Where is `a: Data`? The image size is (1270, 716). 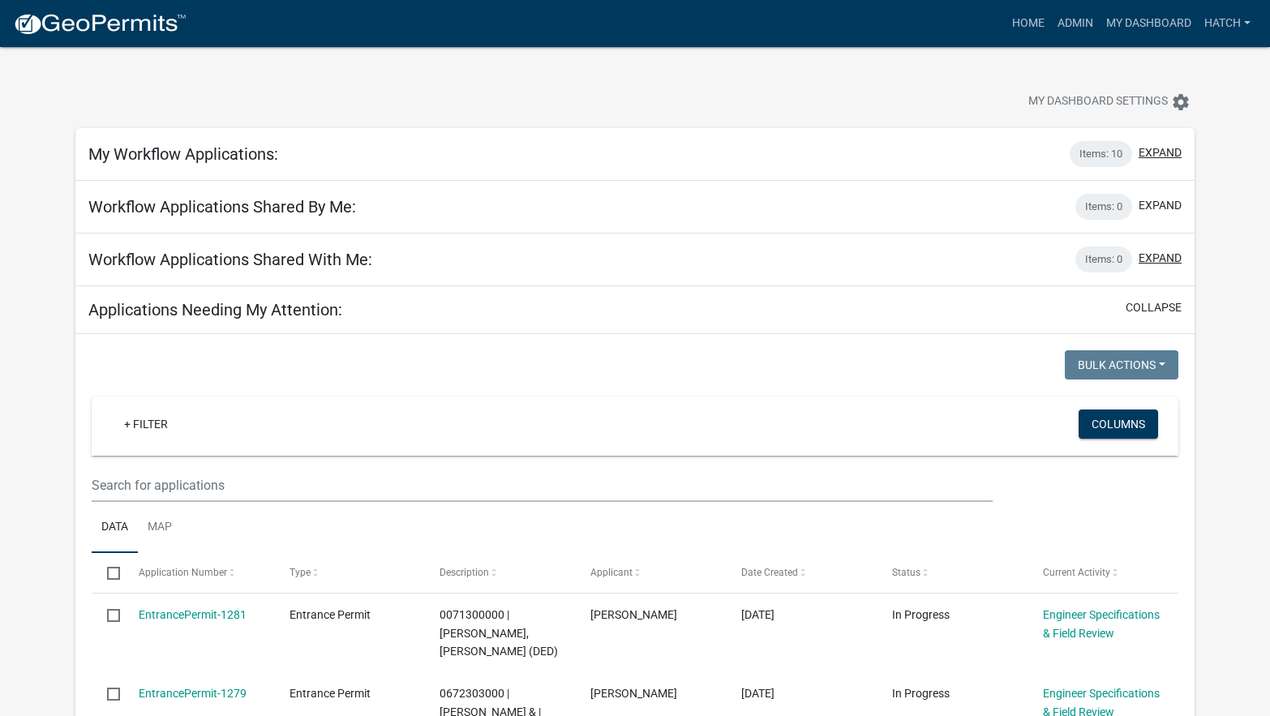
a: Data is located at coordinates (114, 528).